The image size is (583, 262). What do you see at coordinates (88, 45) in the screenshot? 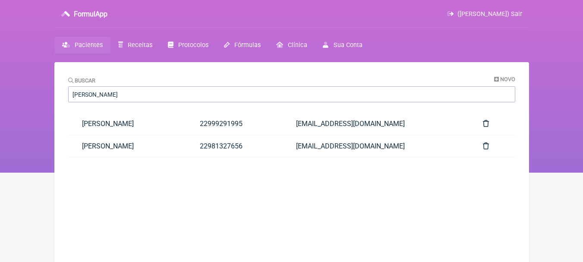
I see `span: Pacientes` at bounding box center [88, 45].